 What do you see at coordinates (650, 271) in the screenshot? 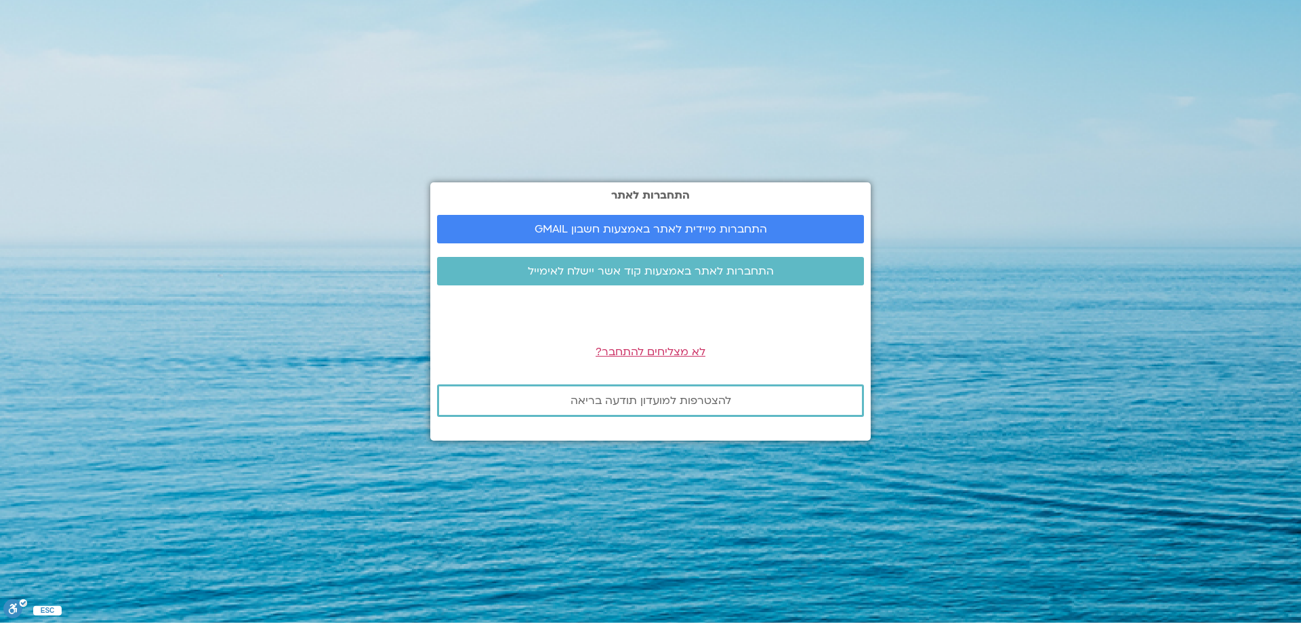
I see `a: התחברות לאתר באמצעות קוד אשר יישלח לאימייל` at bounding box center [650, 271].